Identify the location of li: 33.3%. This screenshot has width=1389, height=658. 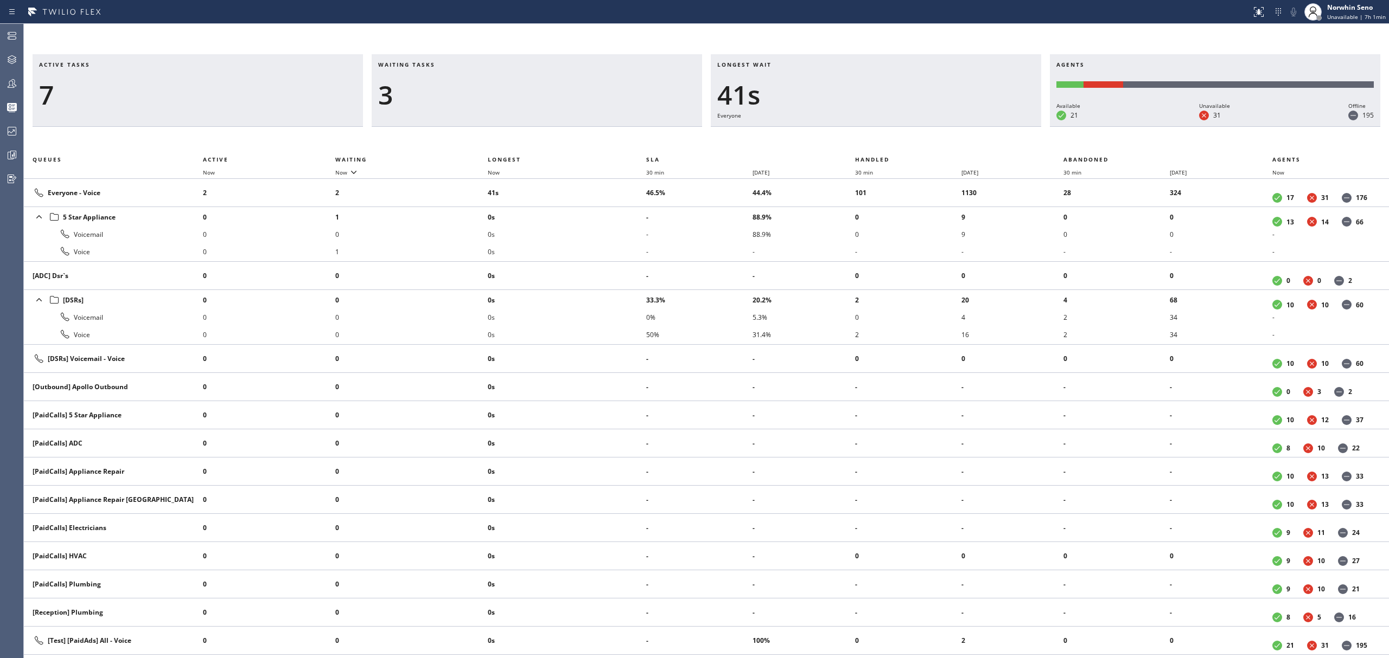
(699, 300).